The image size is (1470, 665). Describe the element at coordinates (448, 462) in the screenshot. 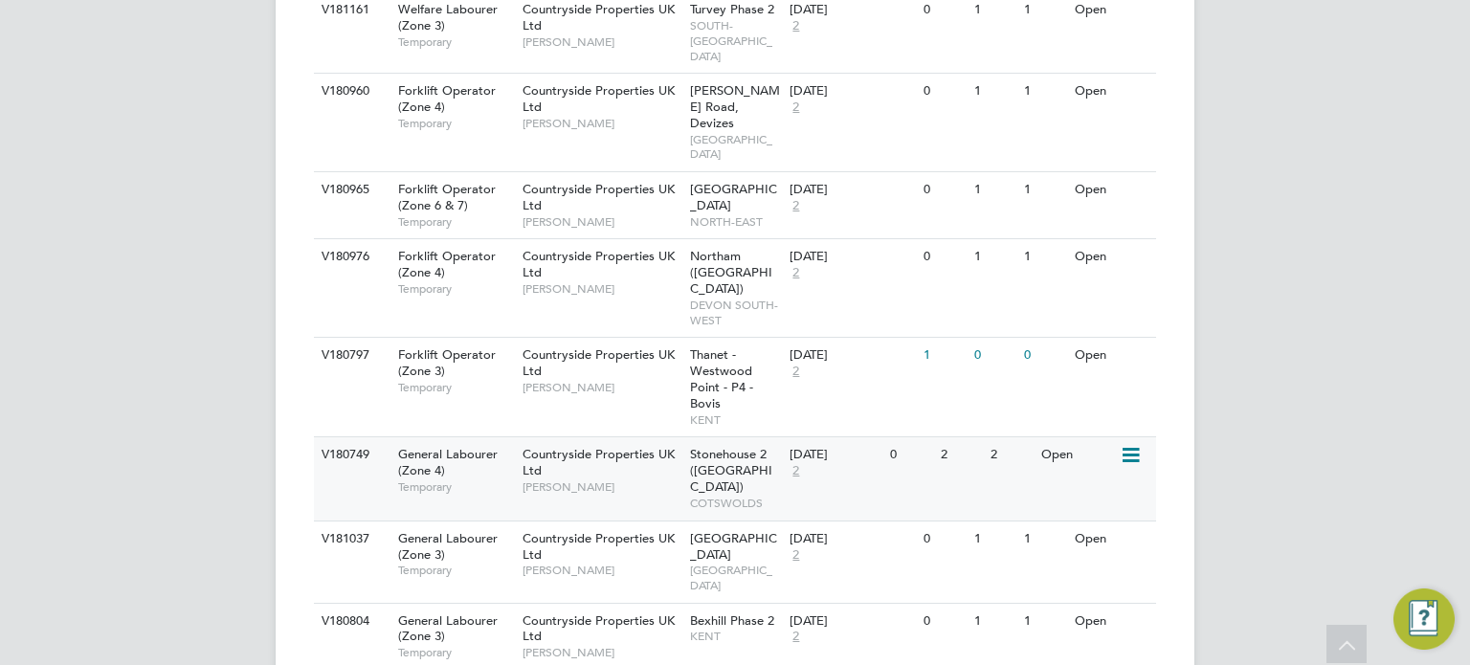

I see `span: General Labourer (Zone 4)` at that location.